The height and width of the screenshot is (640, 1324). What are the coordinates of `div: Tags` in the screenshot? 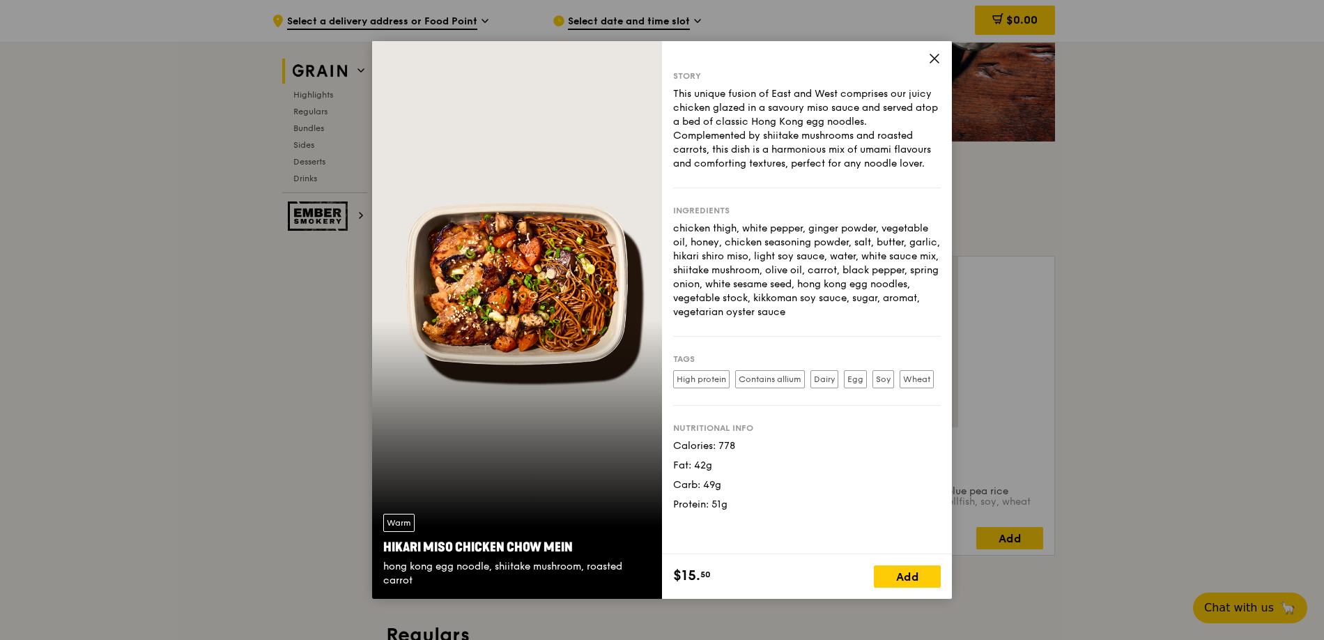 It's located at (807, 359).